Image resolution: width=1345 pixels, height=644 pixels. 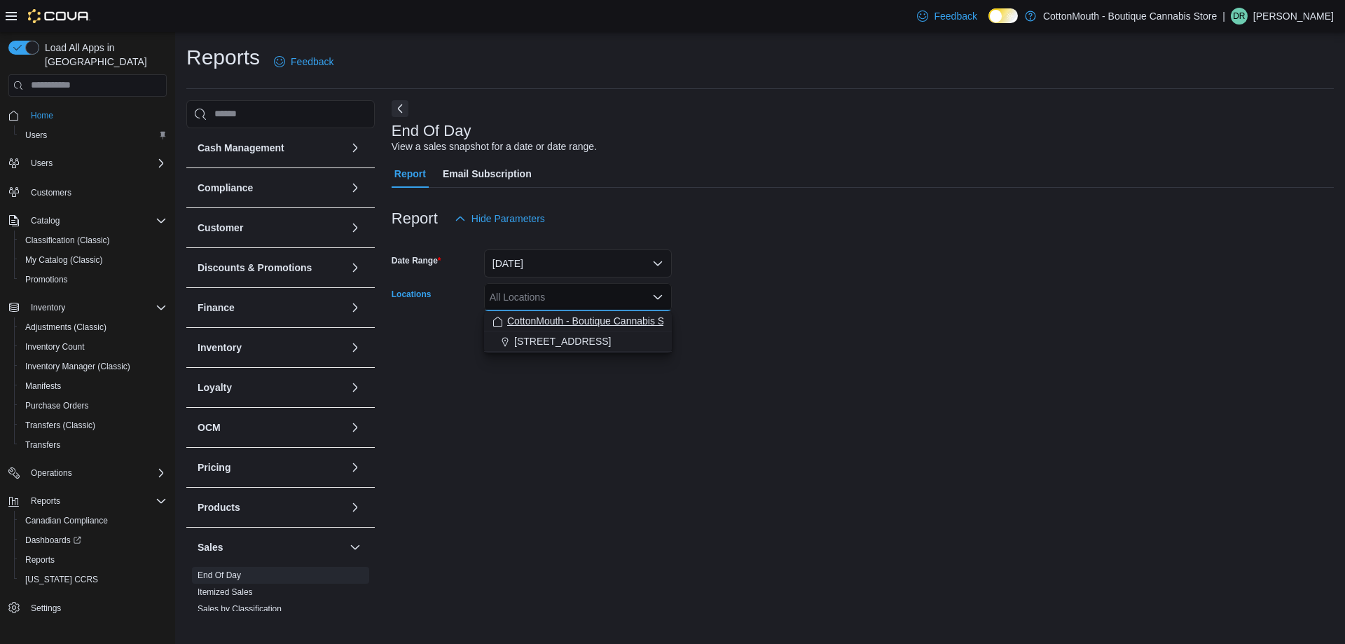 I want to click on button: Promotions, so click(x=93, y=280).